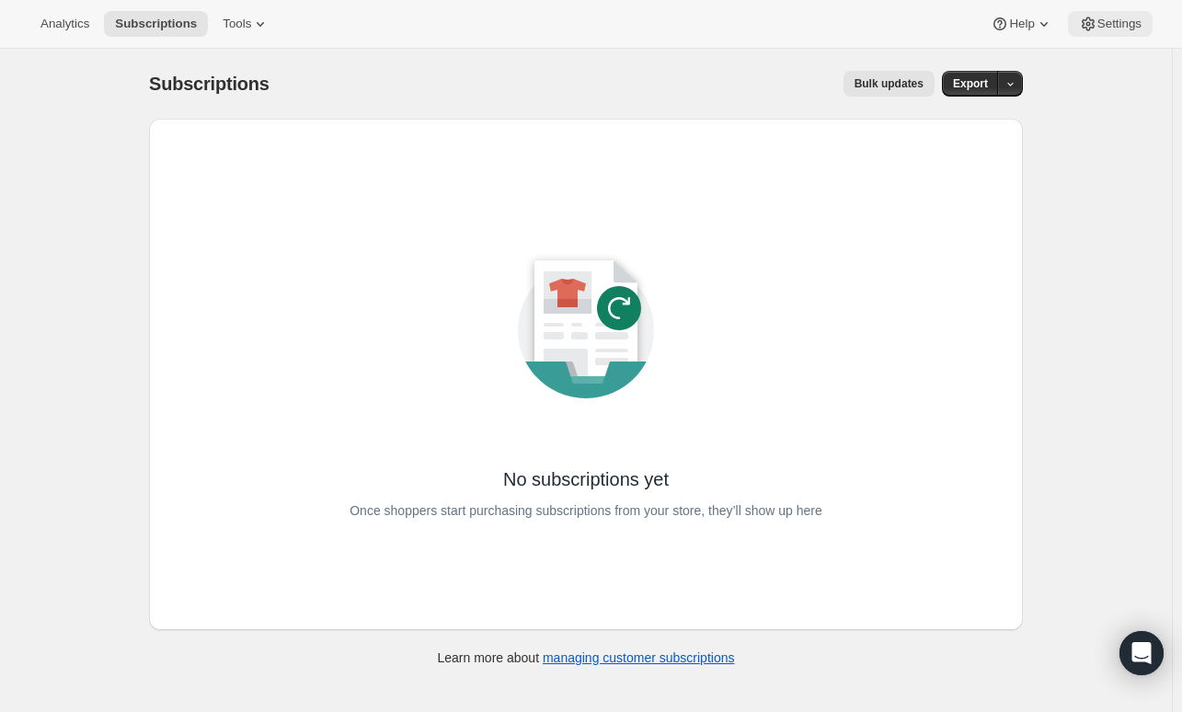 The image size is (1182, 712). I want to click on button: Tools, so click(246, 24).